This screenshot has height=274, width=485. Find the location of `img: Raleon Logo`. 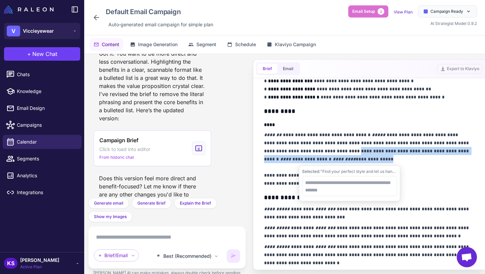

img: Raleon Logo is located at coordinates (29, 9).